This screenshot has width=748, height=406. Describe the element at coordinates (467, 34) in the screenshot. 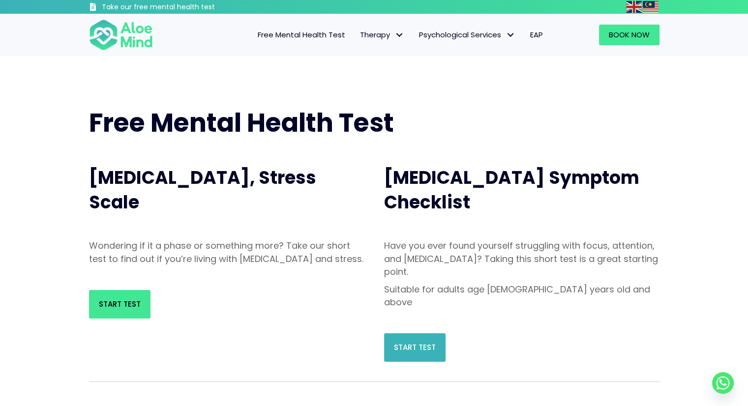

I see `span: Psychological Services` at that location.